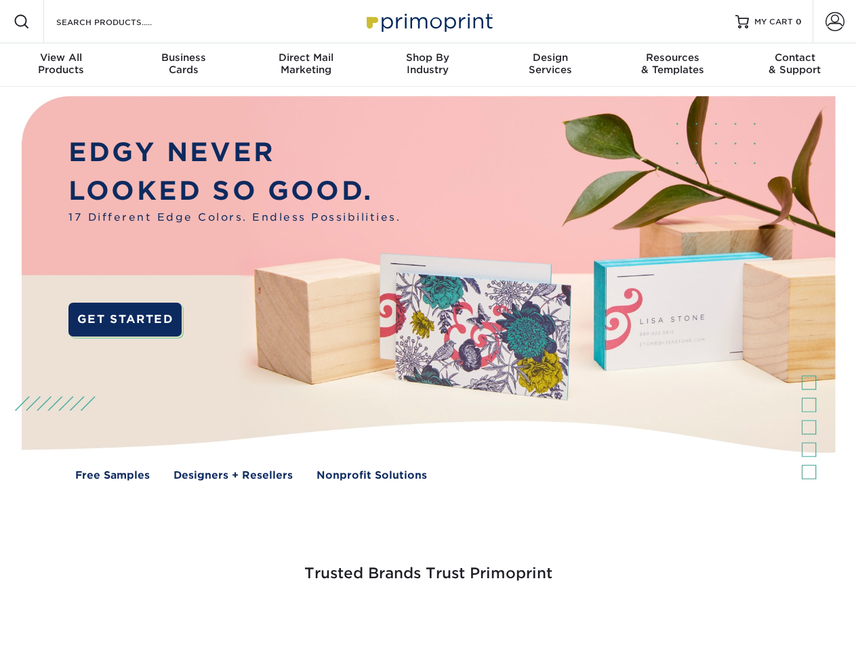 This screenshot has width=856, height=650. What do you see at coordinates (305, 64) in the screenshot?
I see `div: Marketing` at bounding box center [305, 64].